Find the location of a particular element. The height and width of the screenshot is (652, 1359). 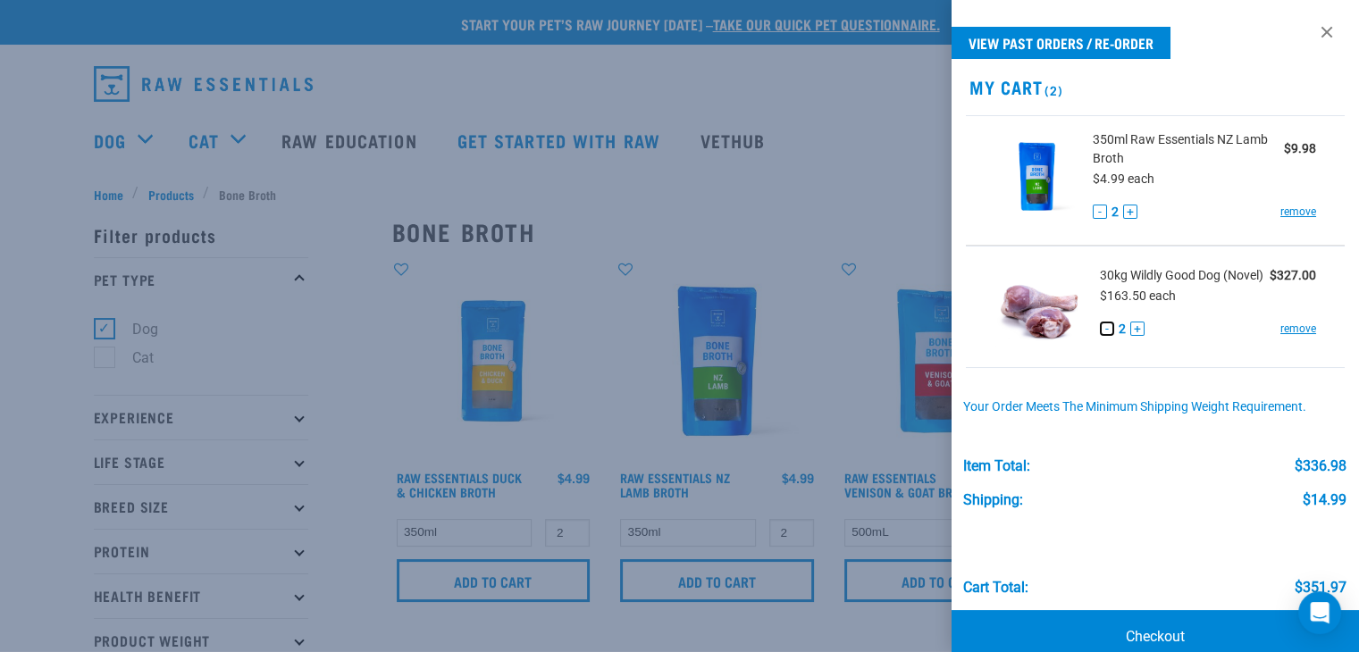

strong: $327.00 is located at coordinates (1293, 275).